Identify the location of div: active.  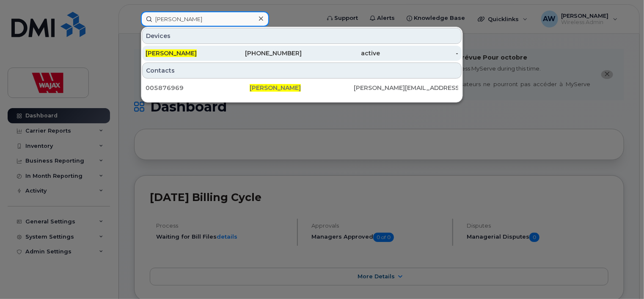
(341, 53).